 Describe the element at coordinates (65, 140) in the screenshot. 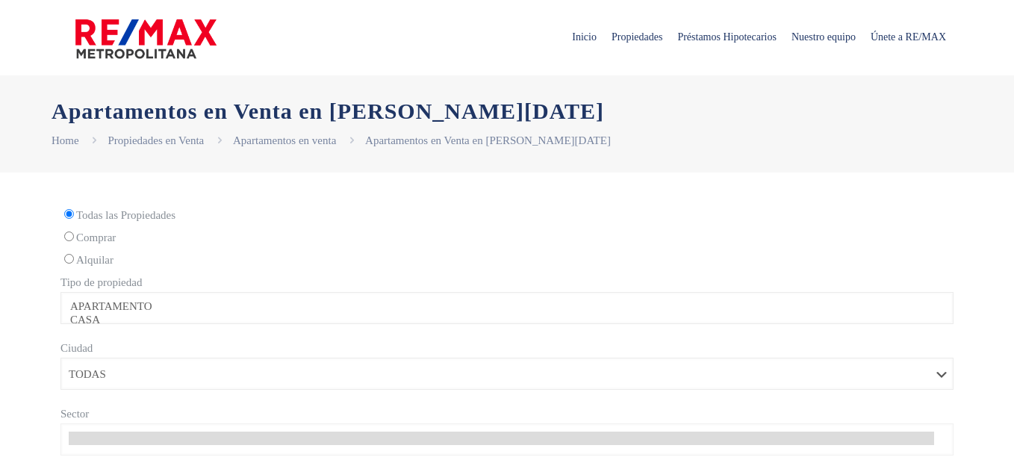

I see `a: Home` at that location.